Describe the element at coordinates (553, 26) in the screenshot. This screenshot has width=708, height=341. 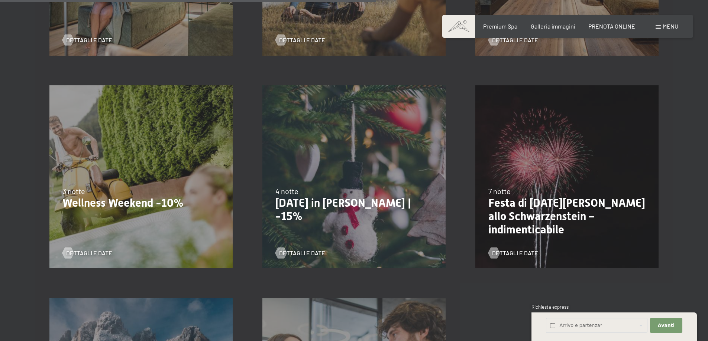
I see `a: Galleria immagini` at that location.